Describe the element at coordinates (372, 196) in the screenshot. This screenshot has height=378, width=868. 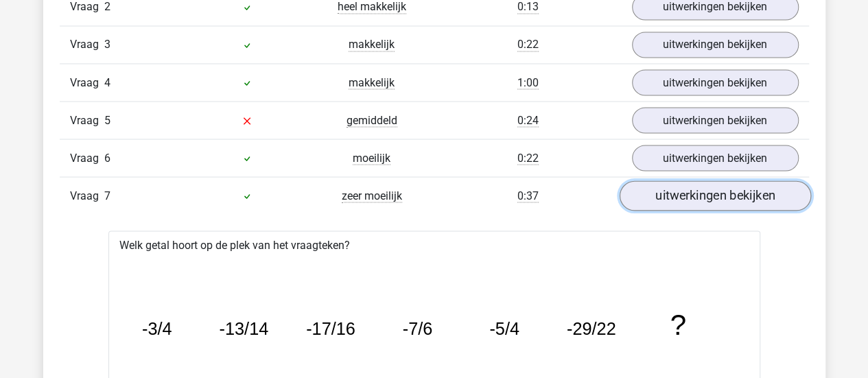
I see `span: zeer moeilijk` at that location.